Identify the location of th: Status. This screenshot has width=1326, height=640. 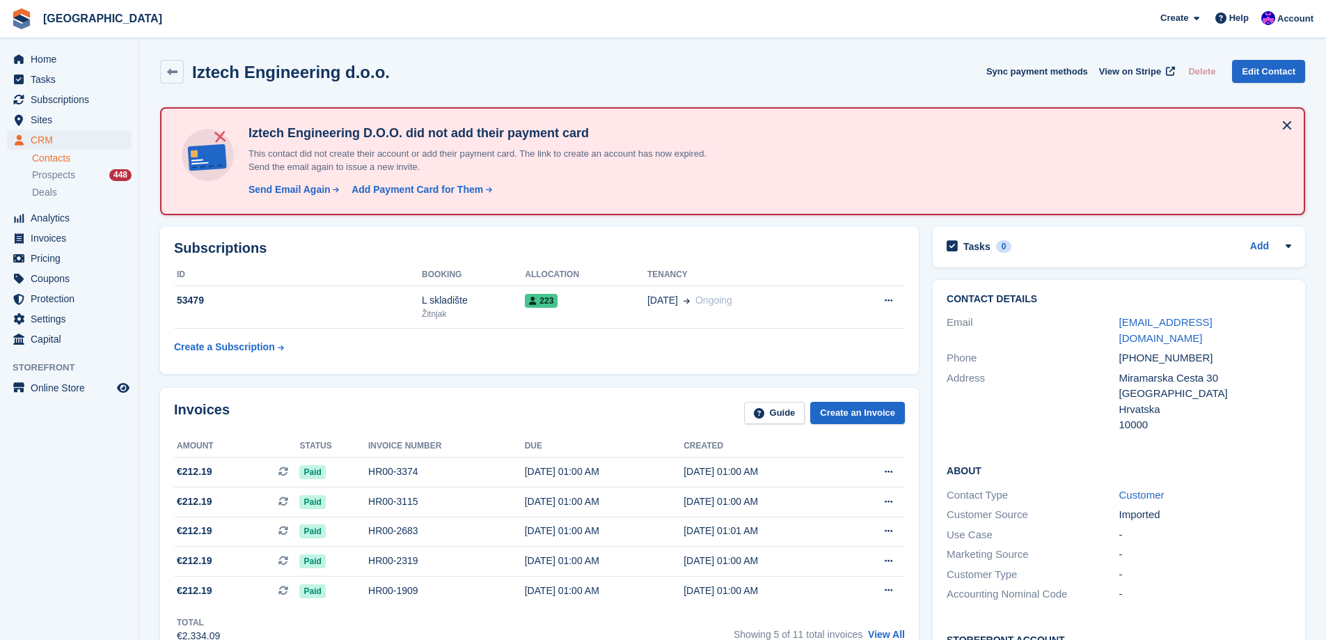
(333, 446).